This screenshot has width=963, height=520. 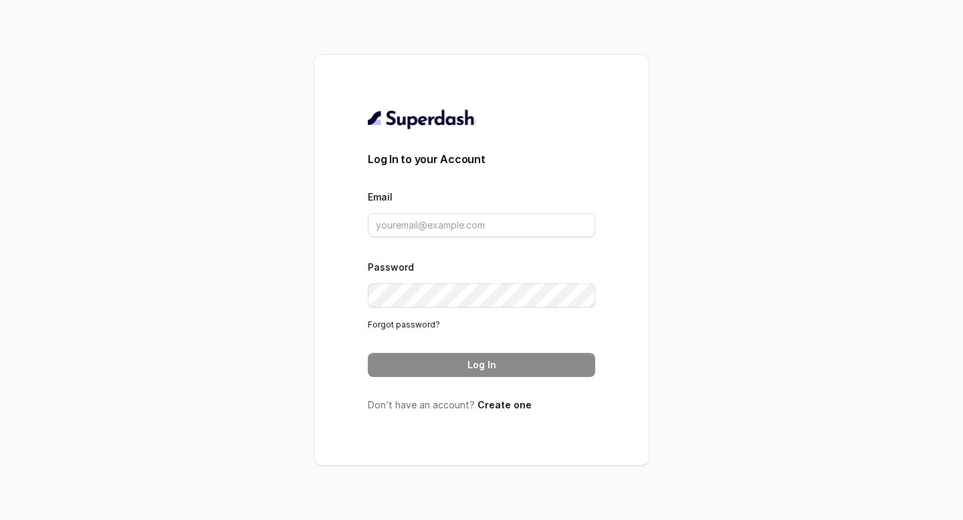 What do you see at coordinates (380, 197) in the screenshot?
I see `label: Email` at bounding box center [380, 197].